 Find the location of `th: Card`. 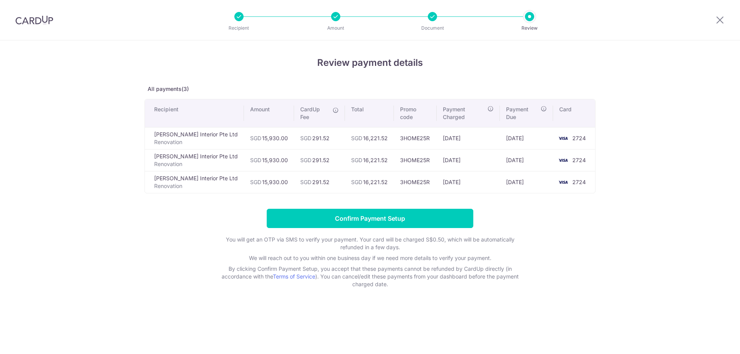

th: Card is located at coordinates (574, 113).